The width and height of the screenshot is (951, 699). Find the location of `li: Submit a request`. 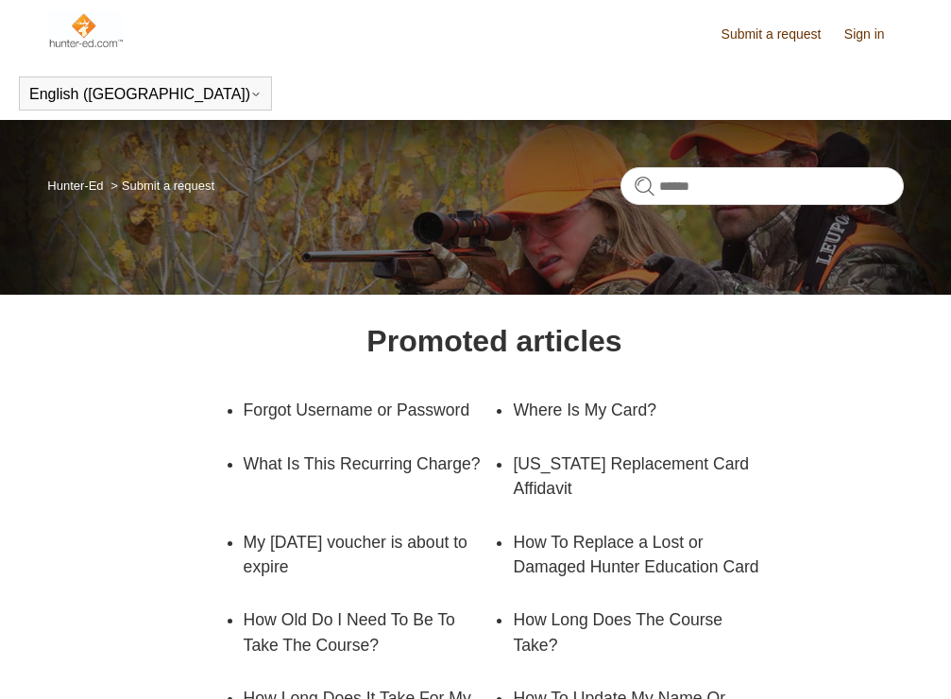

li: Submit a request is located at coordinates (161, 185).